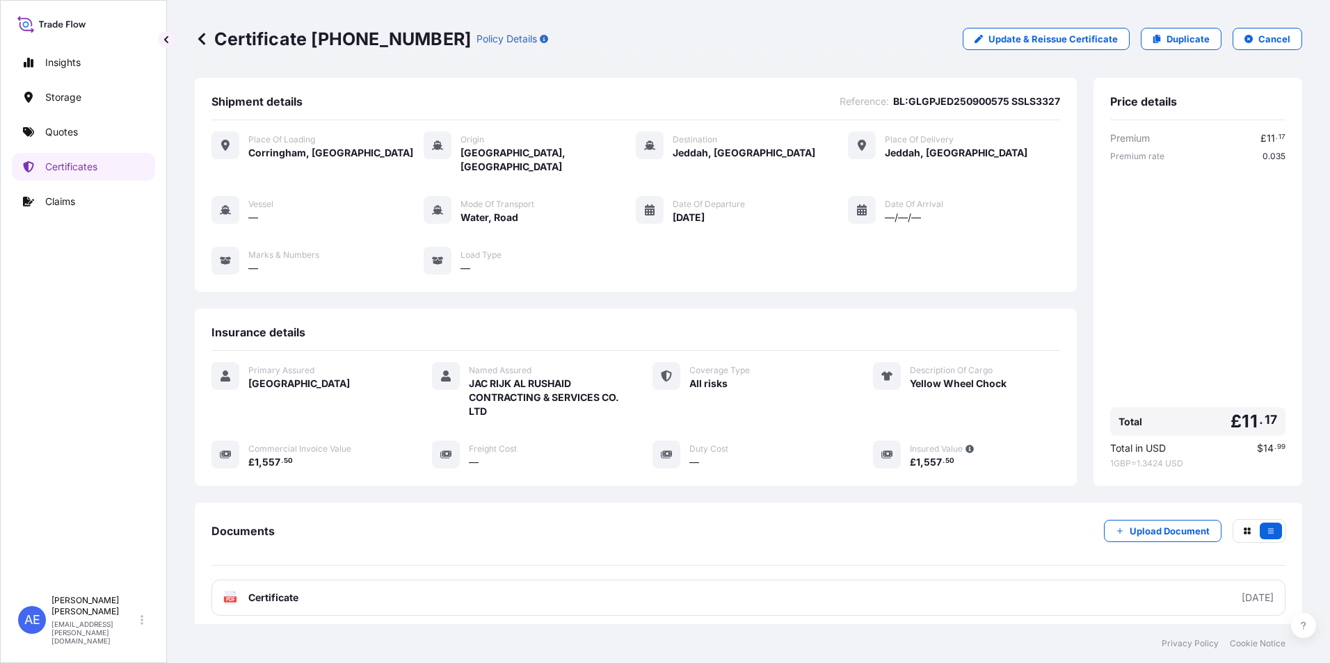 The height and width of the screenshot is (663, 1330). Describe the element at coordinates (1268, 449) in the screenshot. I see `span: 14` at that location.